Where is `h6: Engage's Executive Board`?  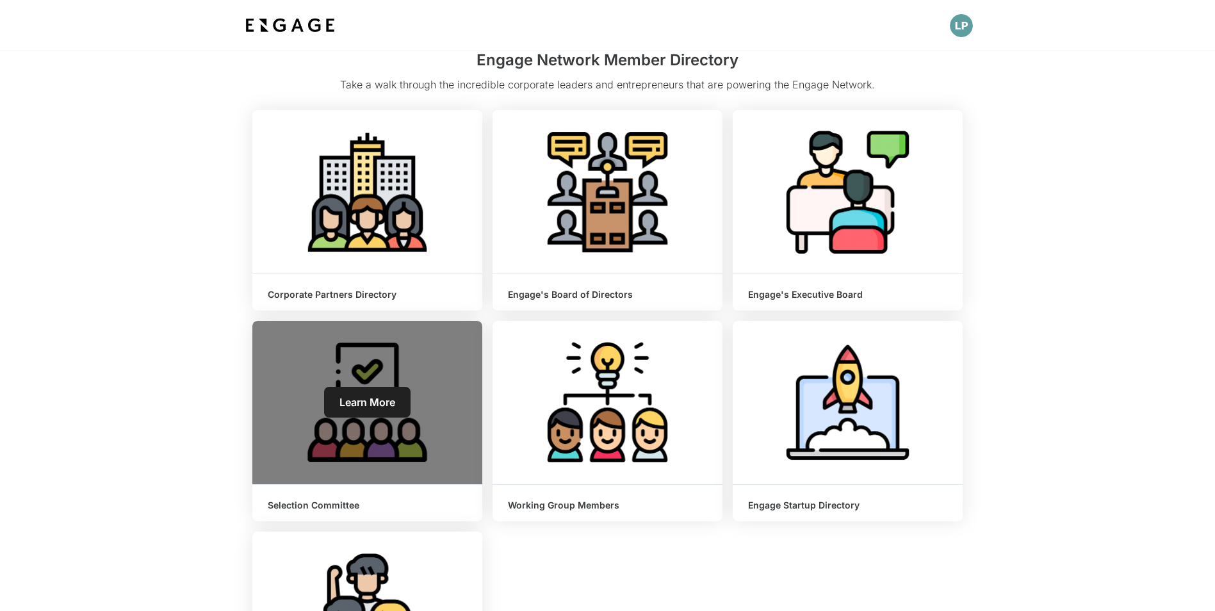
h6: Engage's Executive Board is located at coordinates (847, 295).